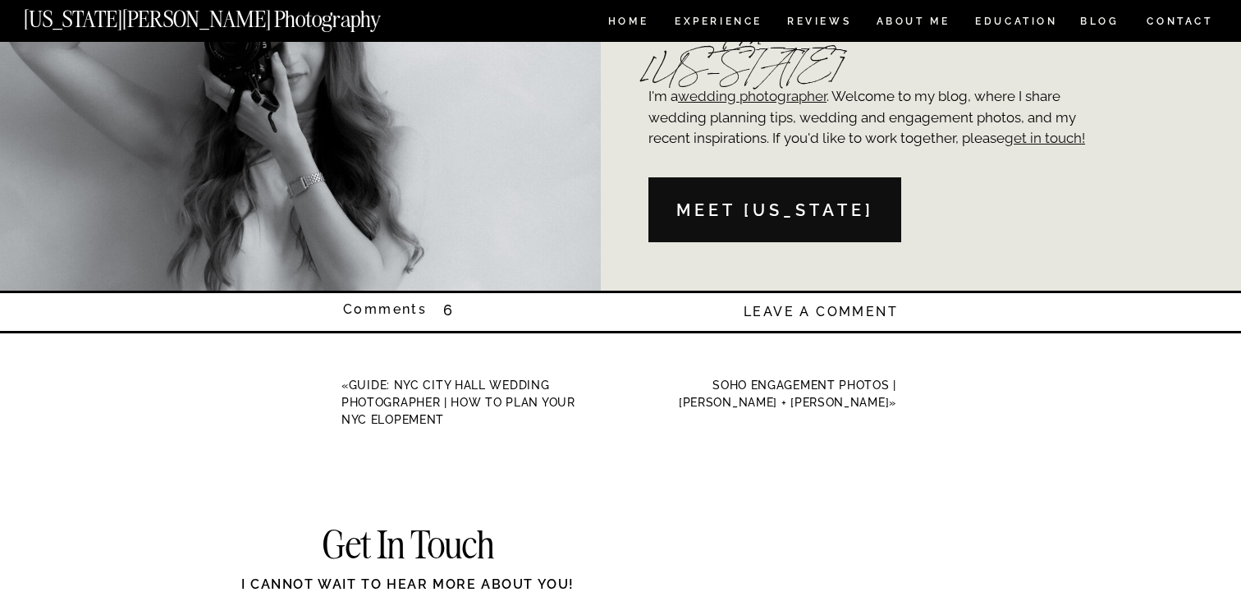  I want to click on a: LEAVE A COMMENT, so click(806, 311).